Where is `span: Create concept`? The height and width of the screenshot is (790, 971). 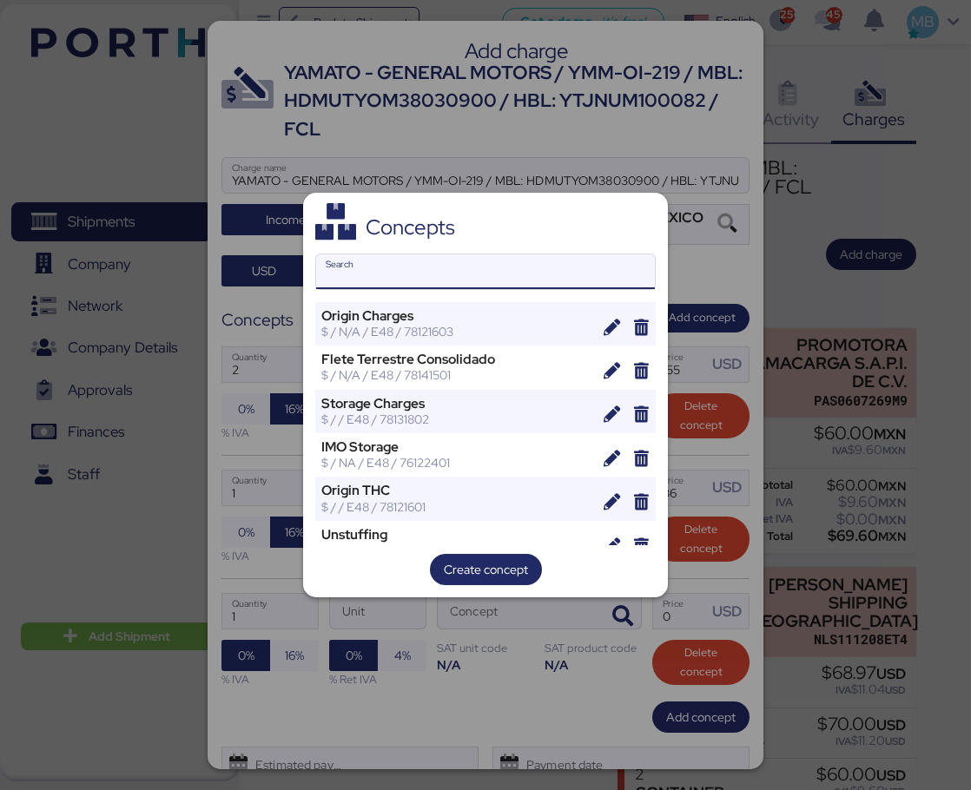 span: Create concept is located at coordinates (485, 570).